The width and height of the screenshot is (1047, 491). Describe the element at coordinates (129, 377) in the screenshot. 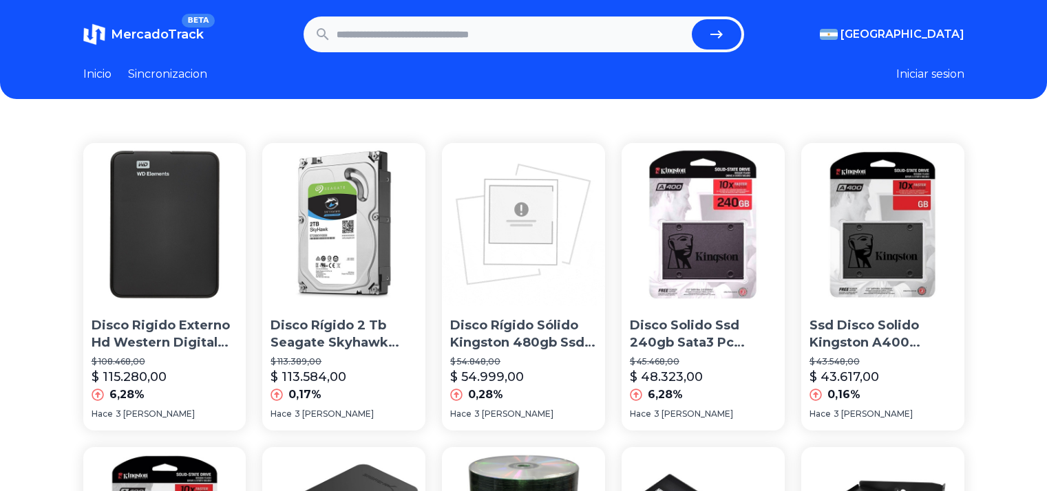

I see `p: $ 115.280,00` at that location.